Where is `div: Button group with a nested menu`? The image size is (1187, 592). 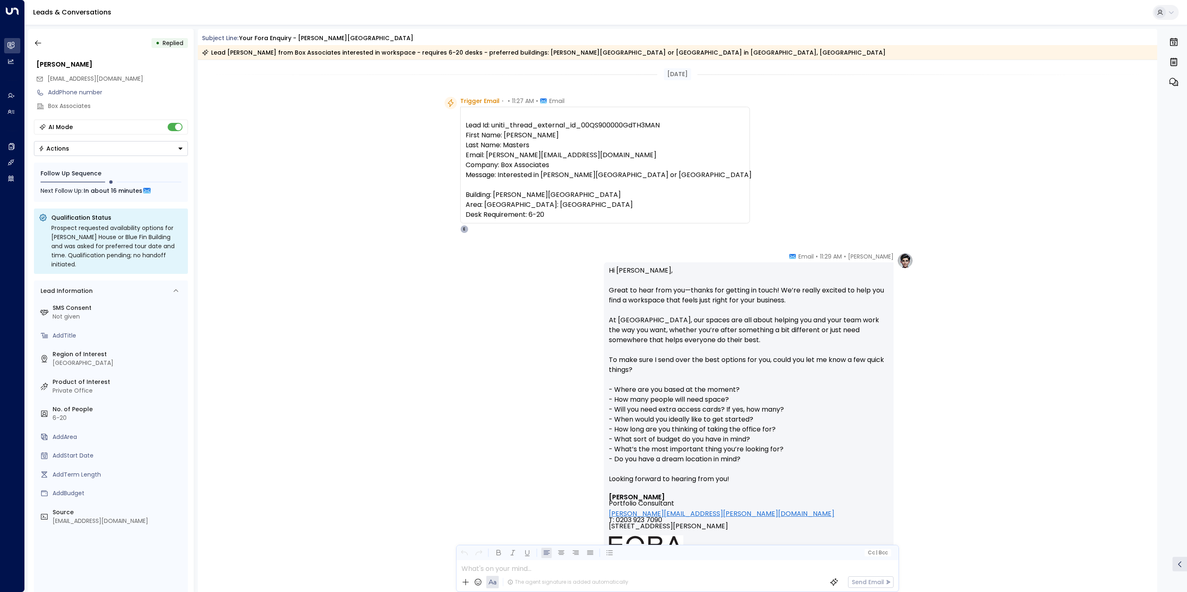
div: Button group with a nested menu is located at coordinates (111, 149).